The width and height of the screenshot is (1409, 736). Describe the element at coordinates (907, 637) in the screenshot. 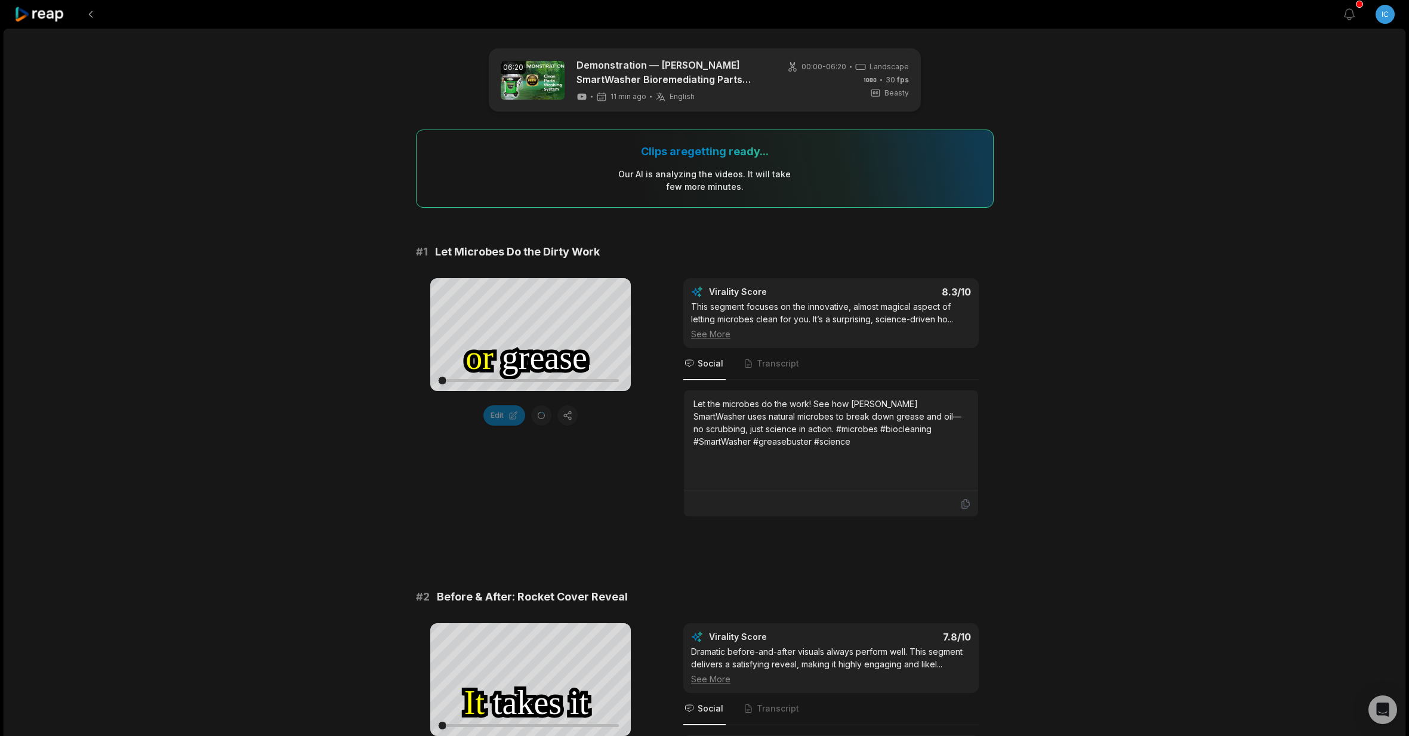

I see `div: 7.8 /10` at that location.